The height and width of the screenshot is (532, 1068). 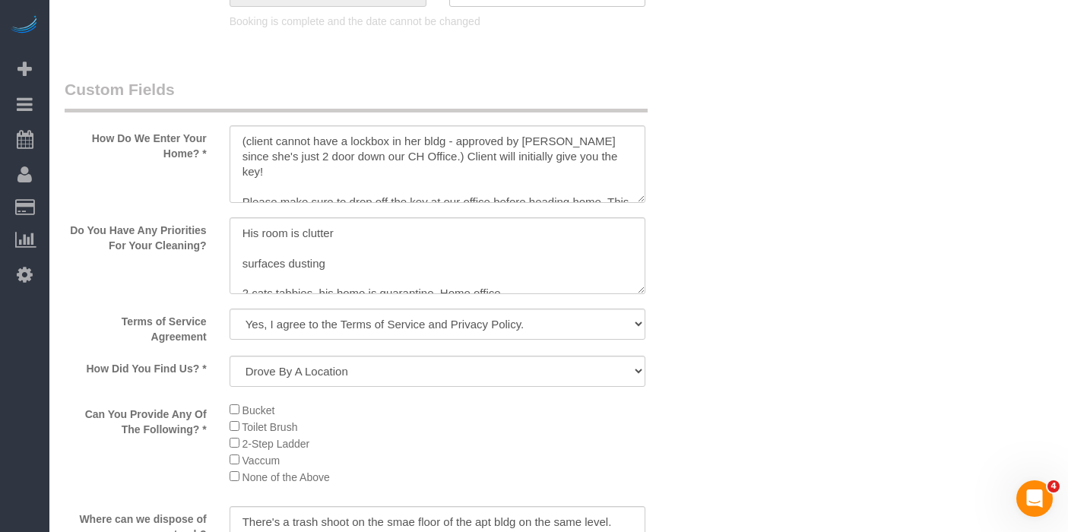 What do you see at coordinates (24, 26) in the screenshot?
I see `a: Automaid Logo` at bounding box center [24, 26].